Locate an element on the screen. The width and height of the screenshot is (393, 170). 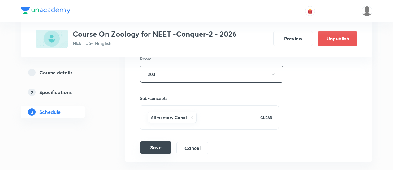
p: CLEAR is located at coordinates (266, 118).